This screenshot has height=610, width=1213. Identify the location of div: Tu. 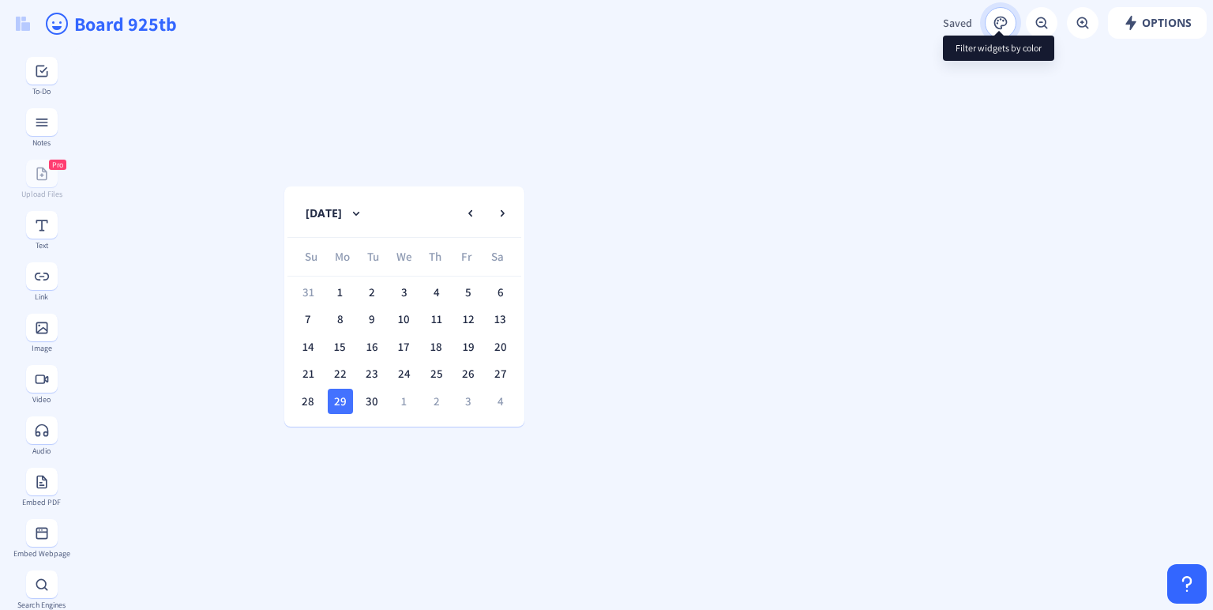
(373, 257).